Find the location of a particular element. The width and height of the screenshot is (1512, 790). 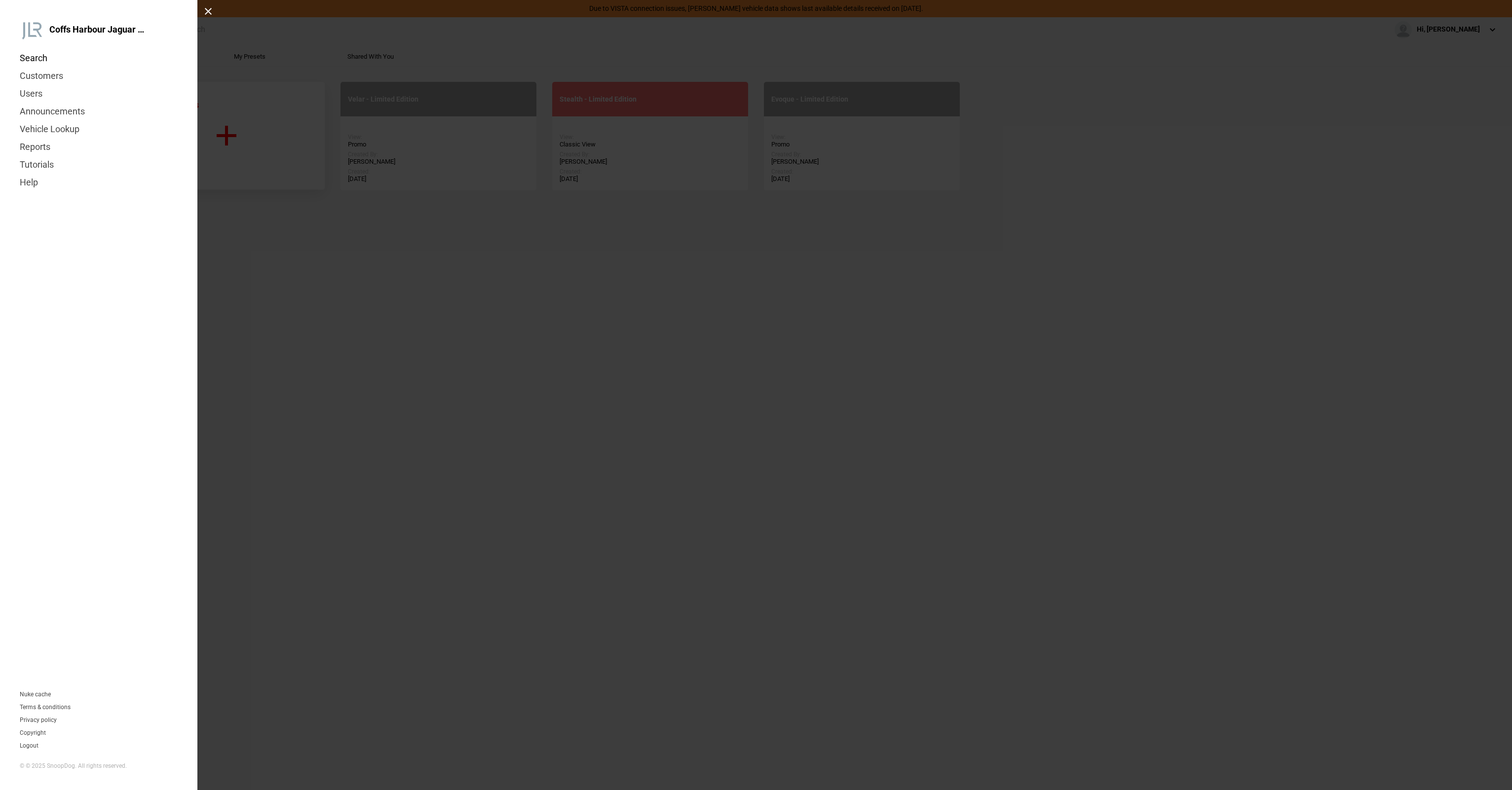

a: Nuke cache is located at coordinates (35, 695).